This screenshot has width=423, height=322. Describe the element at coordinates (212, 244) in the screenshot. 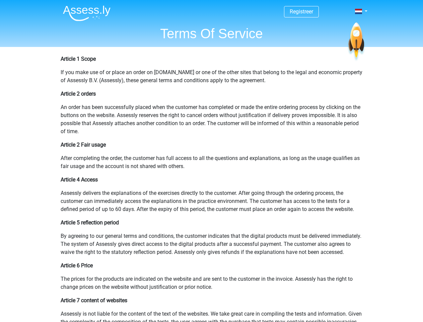

I see `p: By agreeing to our general terms and conditions, the customer indicates that the digital products...` at that location.